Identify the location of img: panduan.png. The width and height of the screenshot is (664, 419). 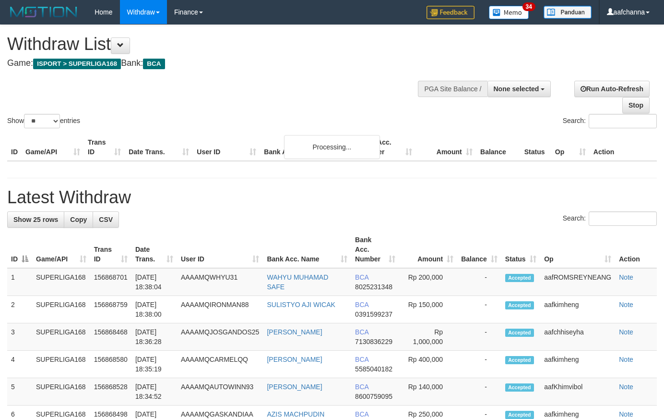
(568, 12).